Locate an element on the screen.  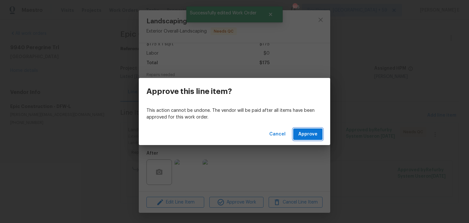
button: Cancel is located at coordinates (277, 134).